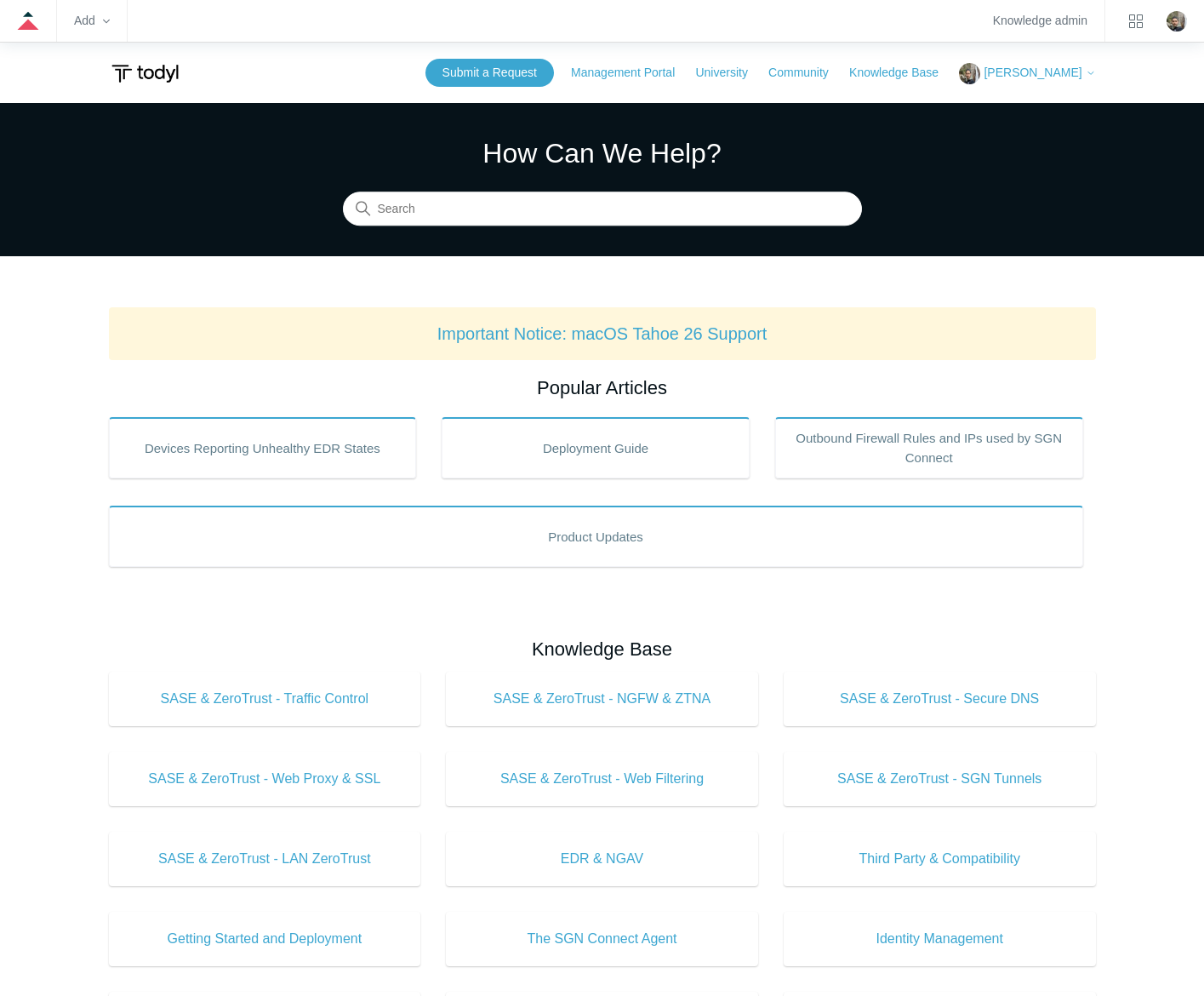 The width and height of the screenshot is (1204, 996). Describe the element at coordinates (929, 447) in the screenshot. I see `a: Outbound Firewall Rules and IPs used by SGN Connect` at that location.